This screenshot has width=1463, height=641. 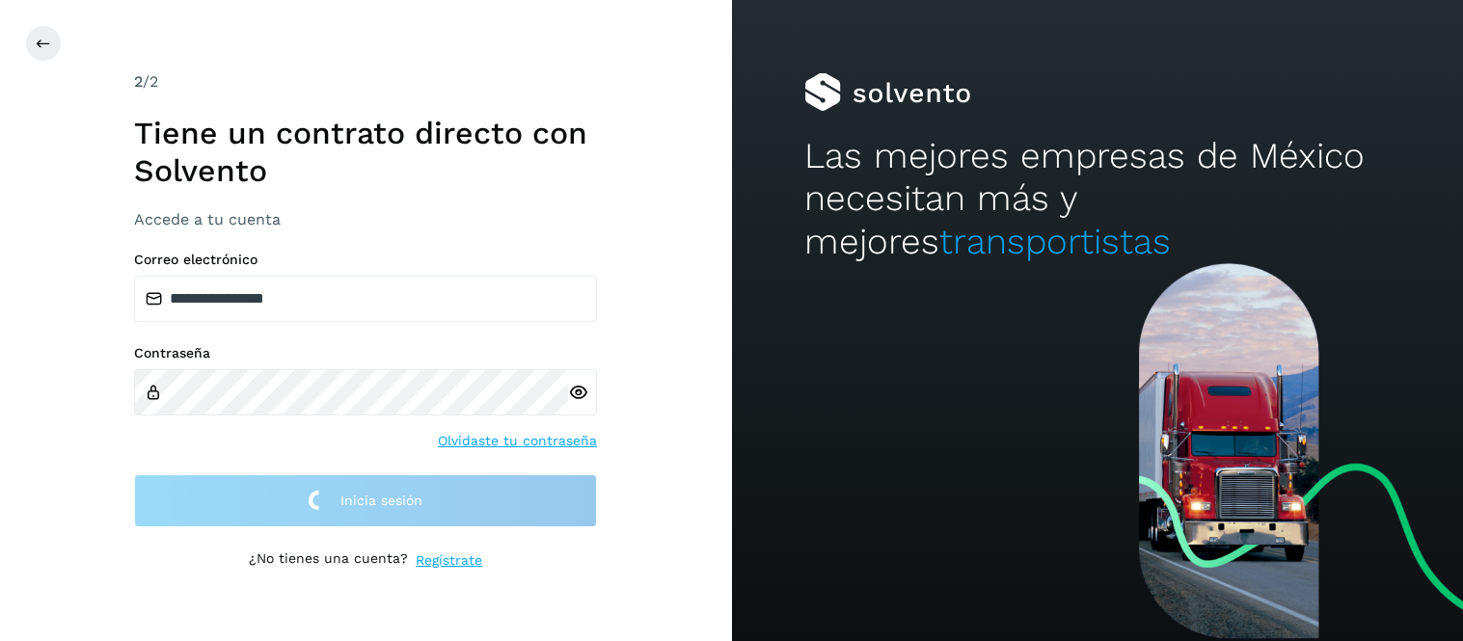 What do you see at coordinates (1055, 241) in the screenshot?
I see `span: transportistas` at bounding box center [1055, 241].